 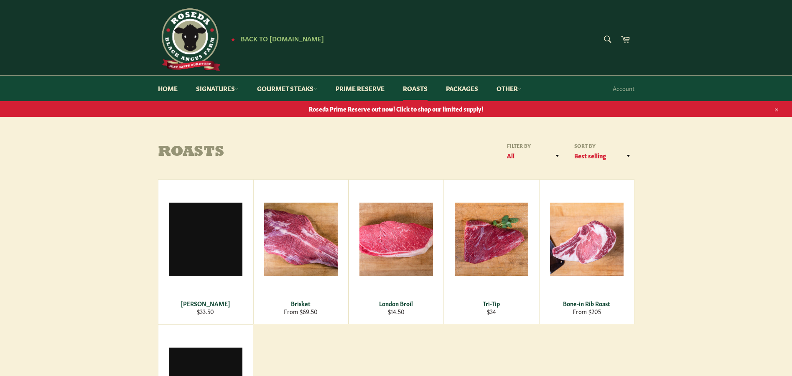 I want to click on div: Tri-Tip, so click(x=491, y=303).